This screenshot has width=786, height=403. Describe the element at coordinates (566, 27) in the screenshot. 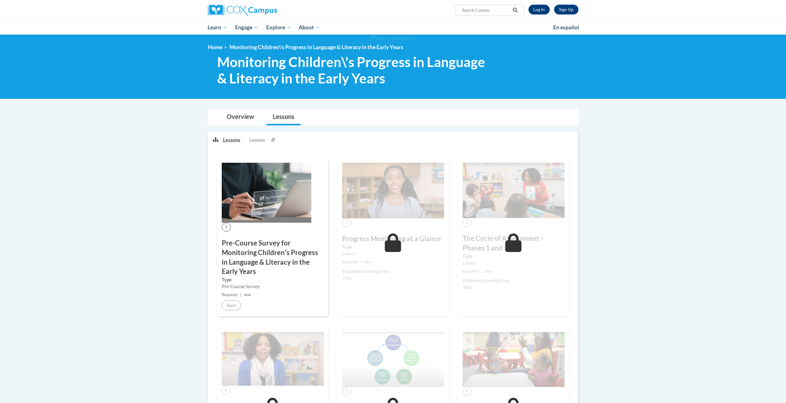

I see `span: En español` at that location.